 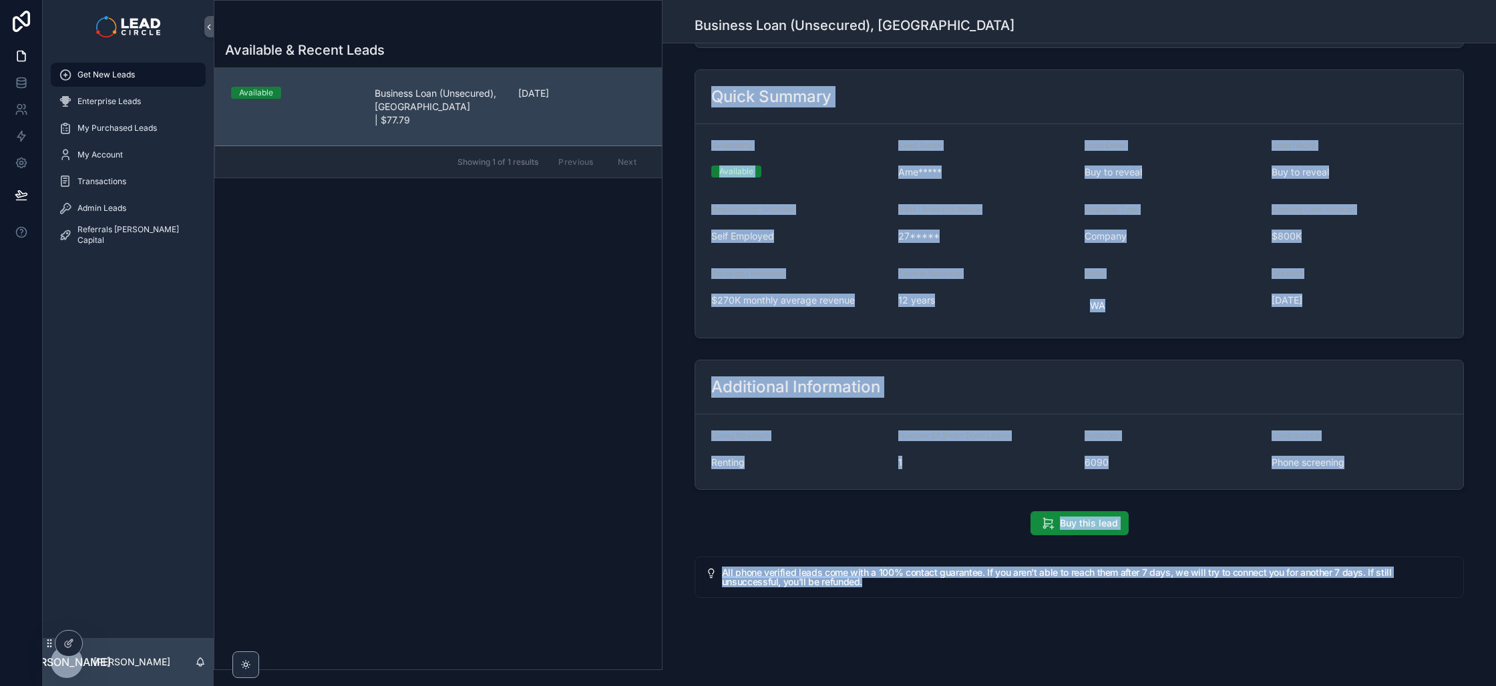 I want to click on span: Transactions, so click(x=101, y=182).